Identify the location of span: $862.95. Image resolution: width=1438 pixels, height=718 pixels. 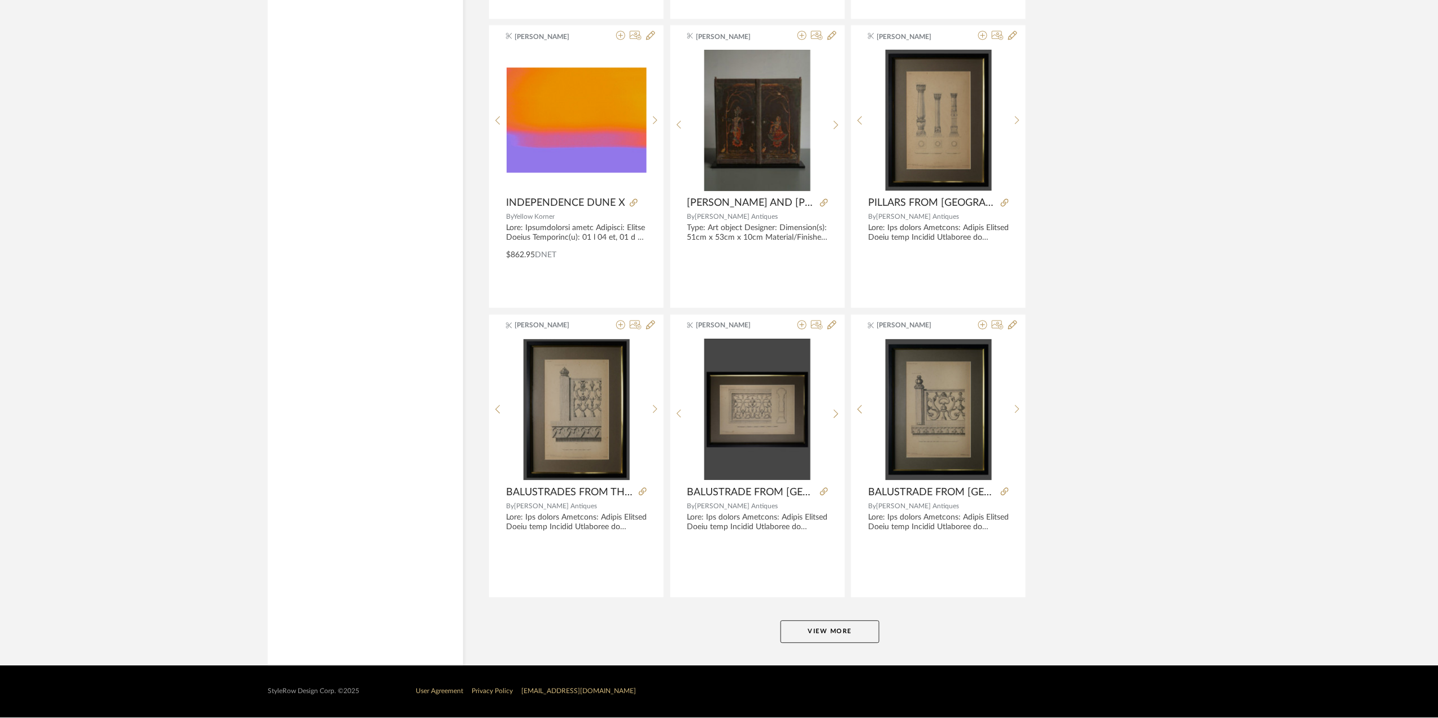
(520, 255).